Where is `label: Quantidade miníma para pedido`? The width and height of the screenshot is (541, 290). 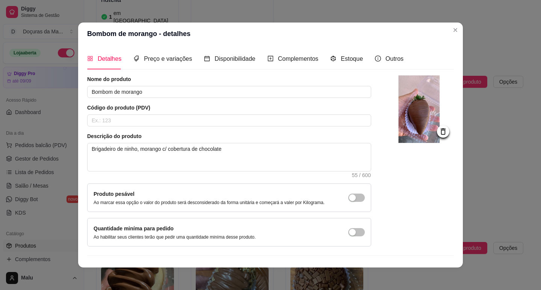
label: Quantidade miníma para pedido is located at coordinates (133, 229).